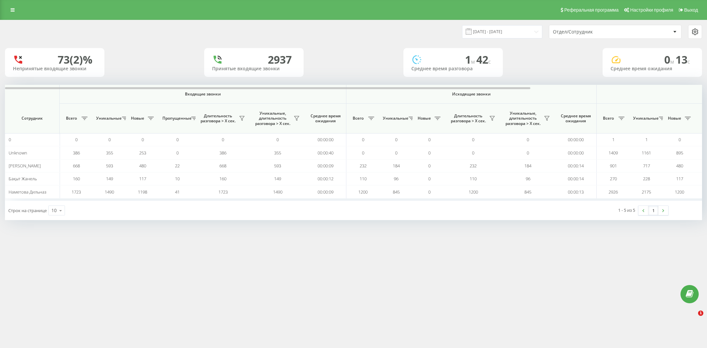 The width and height of the screenshot is (707, 348). What do you see at coordinates (177, 166) in the screenshot?
I see `span: 22` at bounding box center [177, 166].